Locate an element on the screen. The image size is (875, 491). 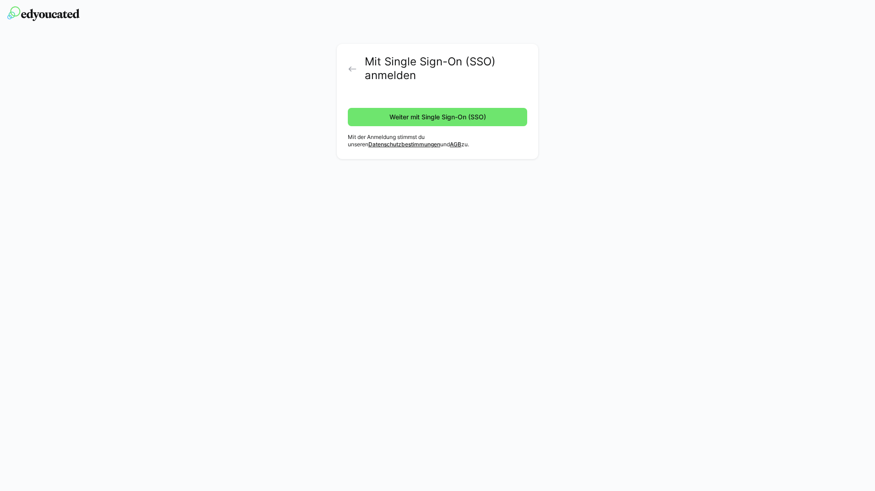
img: edyoucated is located at coordinates (43, 14).